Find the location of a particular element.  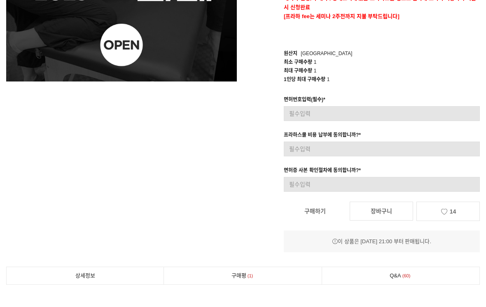

span: 원산지 is located at coordinates (290, 54).